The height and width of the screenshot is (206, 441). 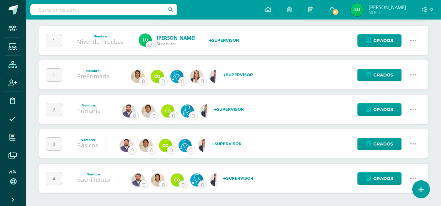 What do you see at coordinates (104, 10) in the screenshot?
I see `input: Busca un usuario...` at bounding box center [104, 10].